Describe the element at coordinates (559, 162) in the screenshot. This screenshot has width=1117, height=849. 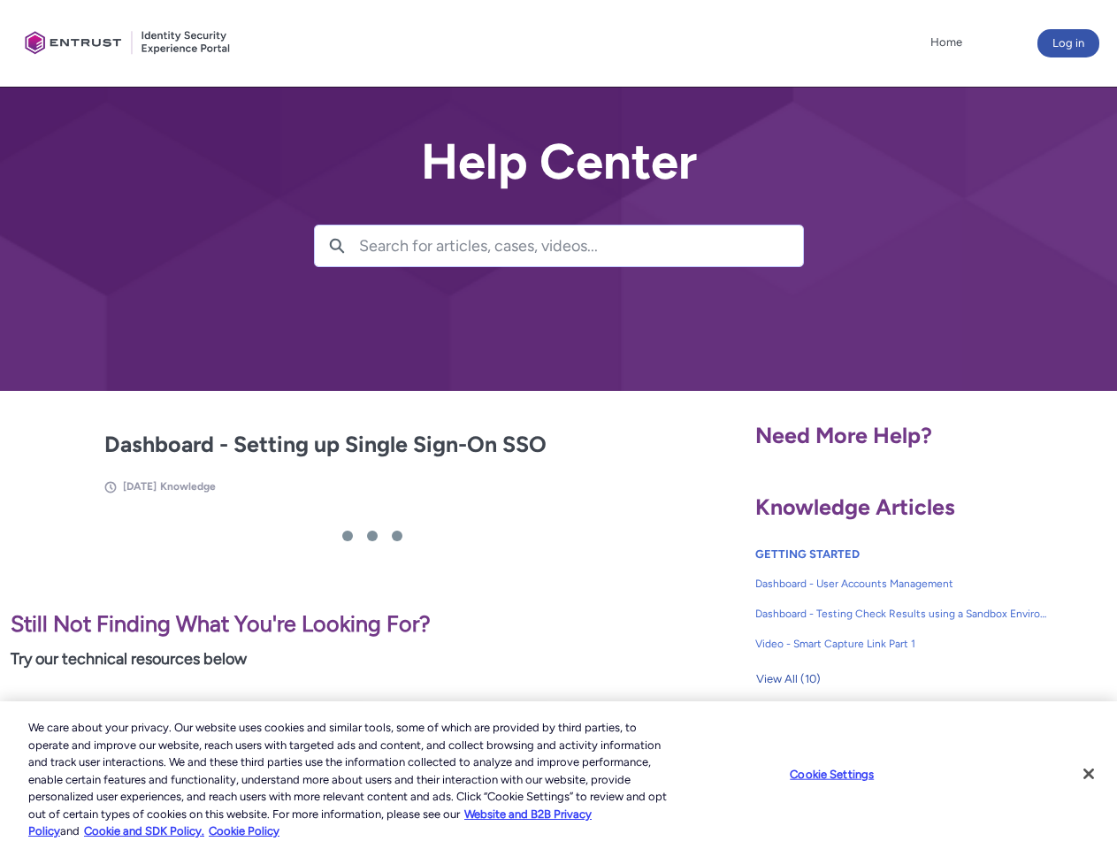
I see `h2: Help Center` at that location.